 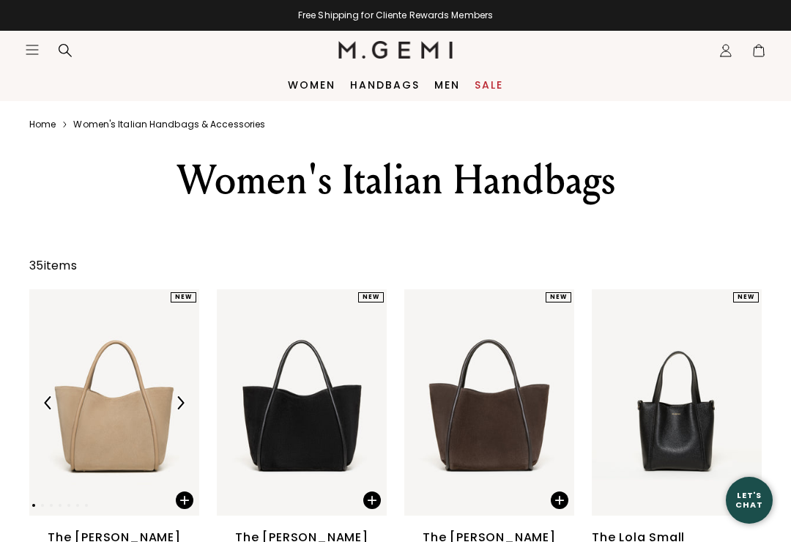 What do you see at coordinates (169, 125) in the screenshot?
I see `a: Women's italian handbags & accessories` at bounding box center [169, 125].